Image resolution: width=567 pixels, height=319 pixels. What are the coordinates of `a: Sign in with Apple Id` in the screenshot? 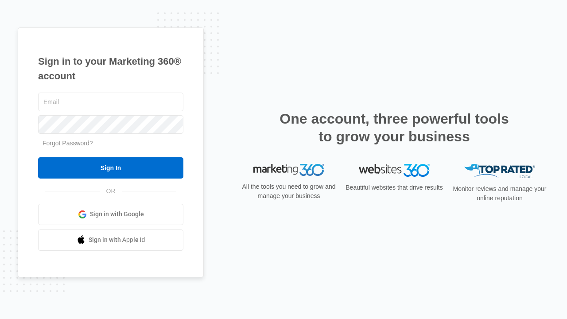 It's located at (111, 240).